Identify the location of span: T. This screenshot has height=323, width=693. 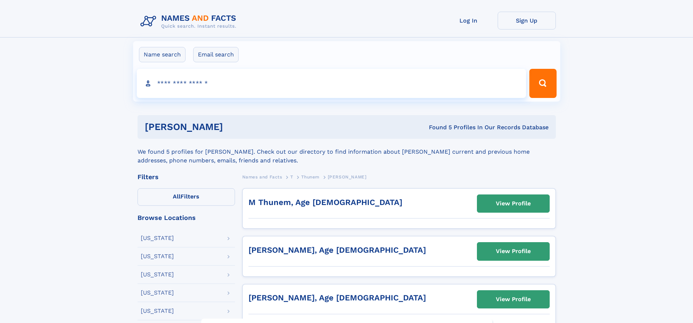
(292, 177).